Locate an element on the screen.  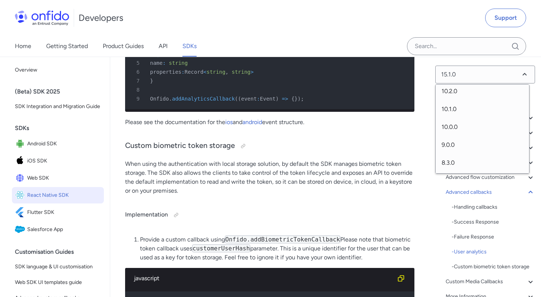
span: event is located at coordinates (249, 99).